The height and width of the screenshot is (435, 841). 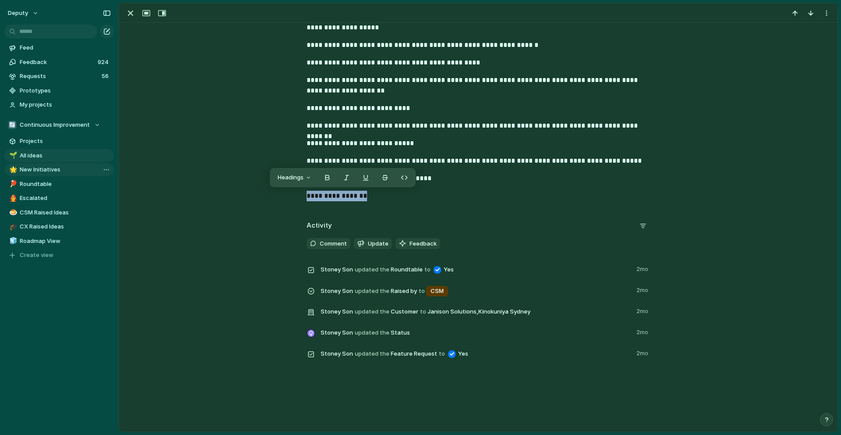 What do you see at coordinates (59, 156) in the screenshot?
I see `div: 🌱All ideas` at bounding box center [59, 156].